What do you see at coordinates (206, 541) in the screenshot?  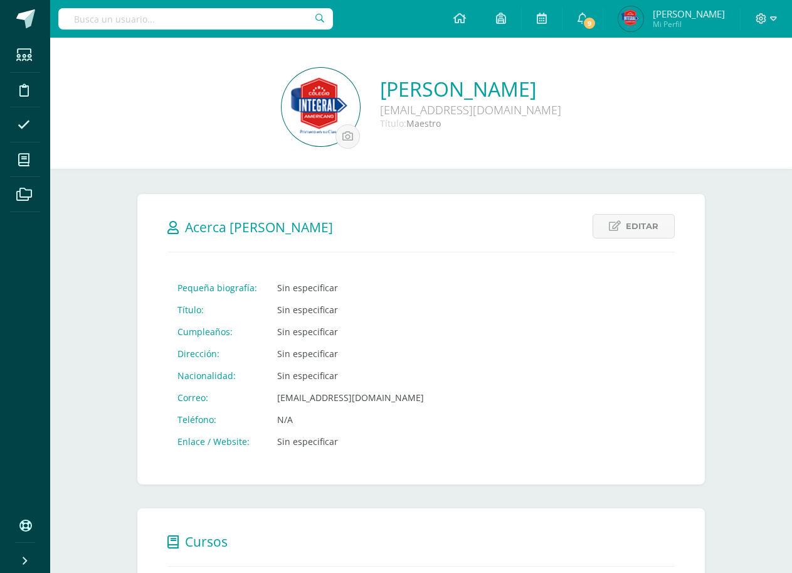 I see `span: Cursos` at bounding box center [206, 541].